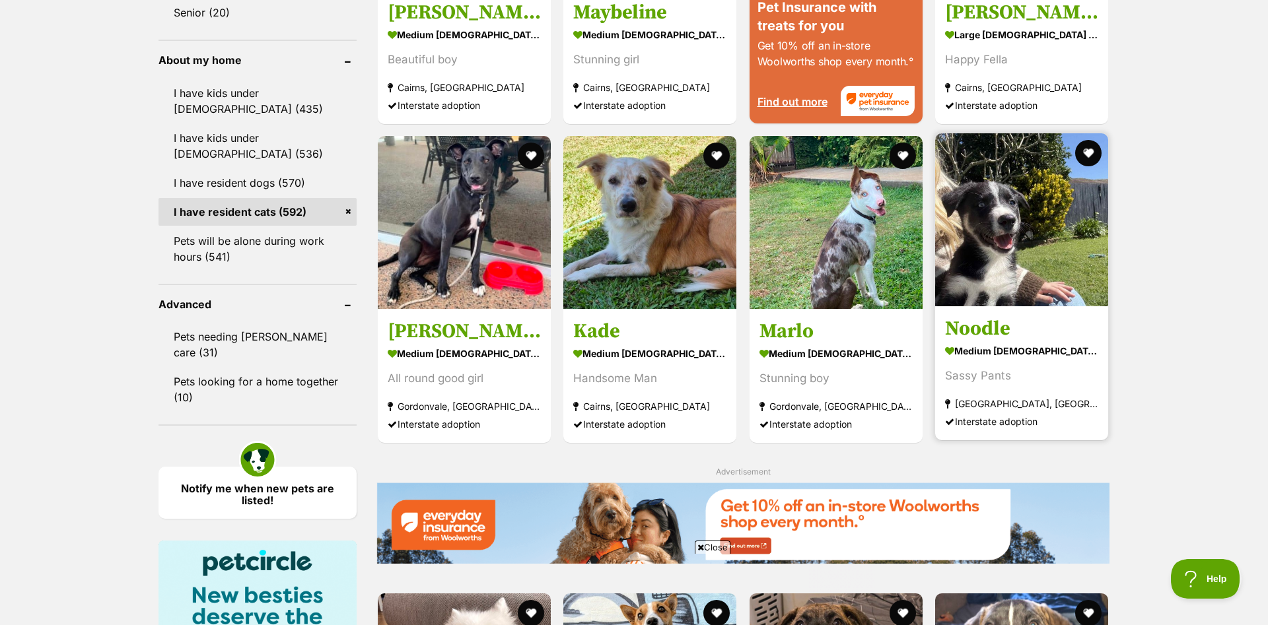 The height and width of the screenshot is (625, 1268). What do you see at coordinates (258, 212) in the screenshot?
I see `a: I have resident cats (592)` at bounding box center [258, 212].